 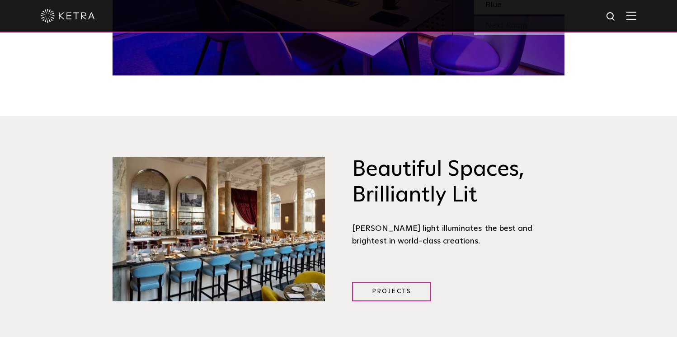 I want to click on img: ketra-logo-2019-white, so click(x=68, y=16).